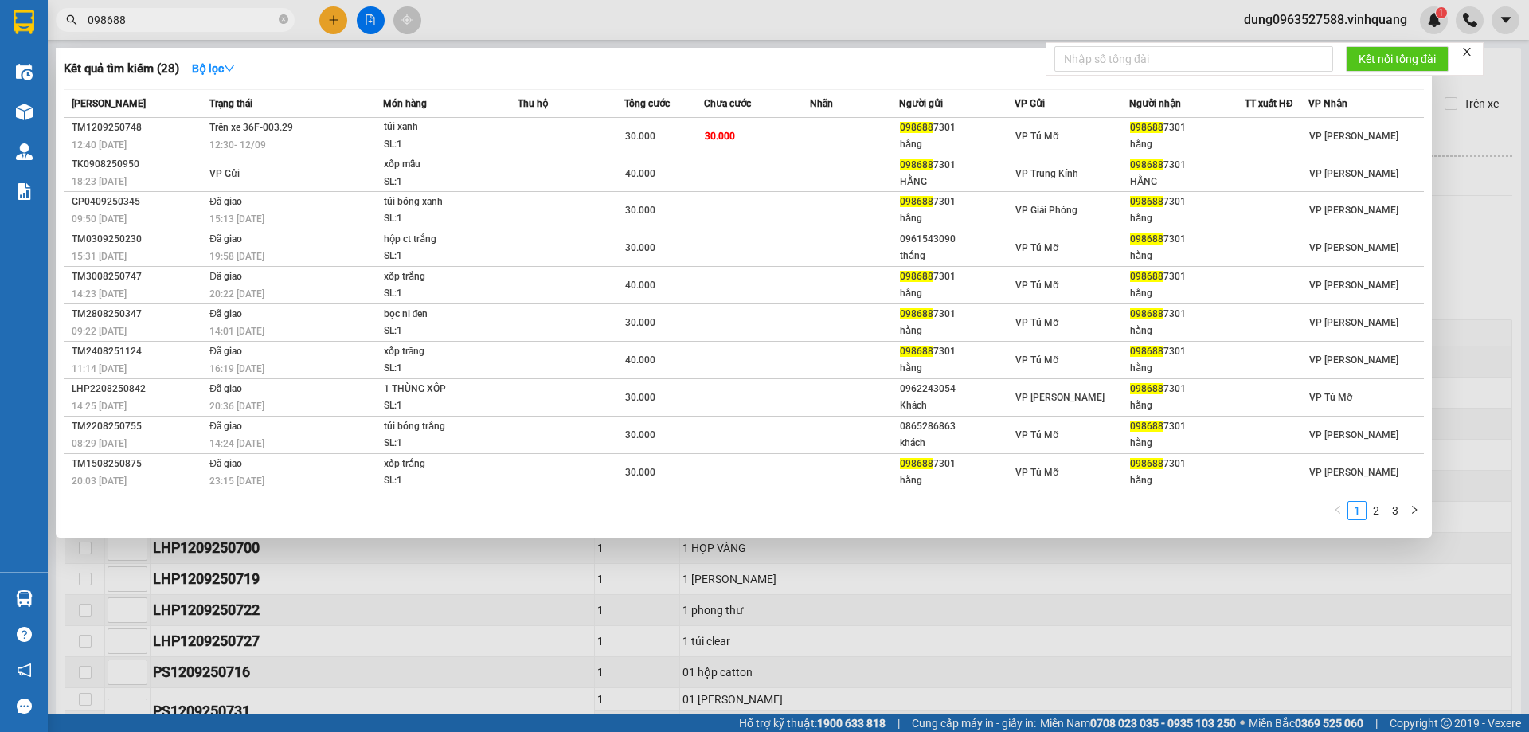 The width and height of the screenshot is (1529, 732). What do you see at coordinates (237, 145) in the screenshot?
I see `span: 12:30 - 12/09` at bounding box center [237, 145].